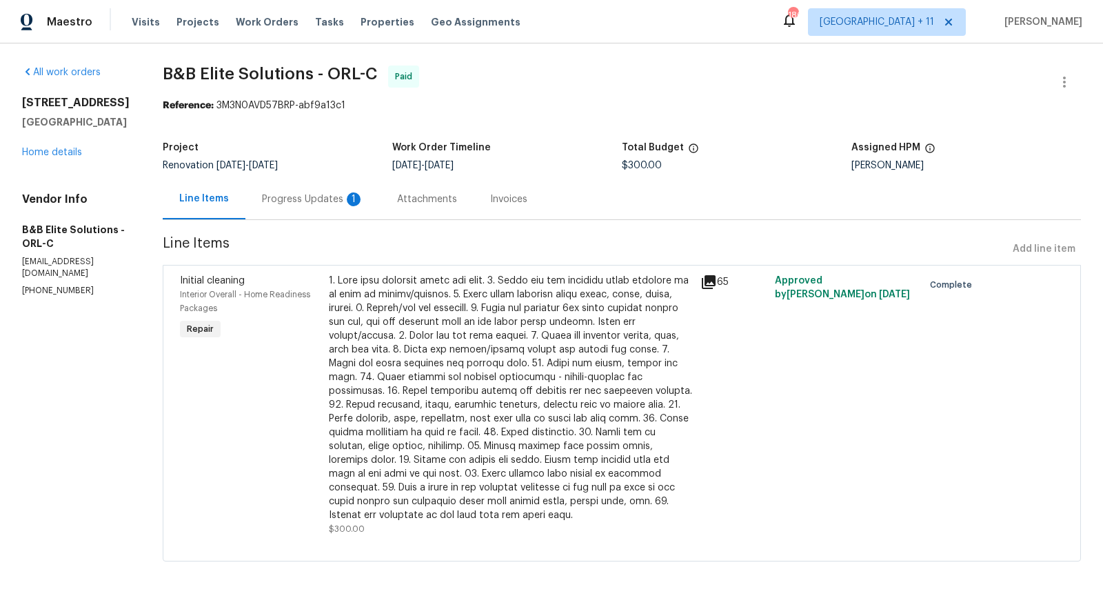  Describe the element at coordinates (61, 72) in the screenshot. I see `a: All work orders` at that location.